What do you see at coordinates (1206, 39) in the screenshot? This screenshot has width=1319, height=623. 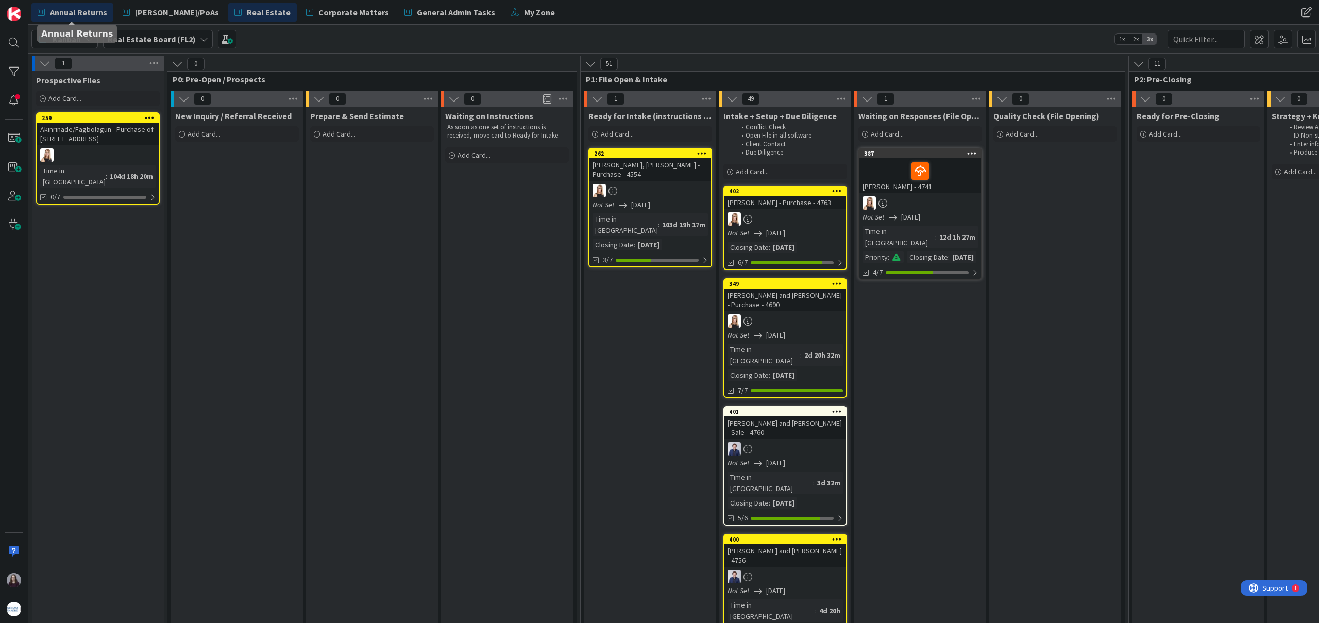 I see `input: Quick Filter...` at bounding box center [1206, 39].